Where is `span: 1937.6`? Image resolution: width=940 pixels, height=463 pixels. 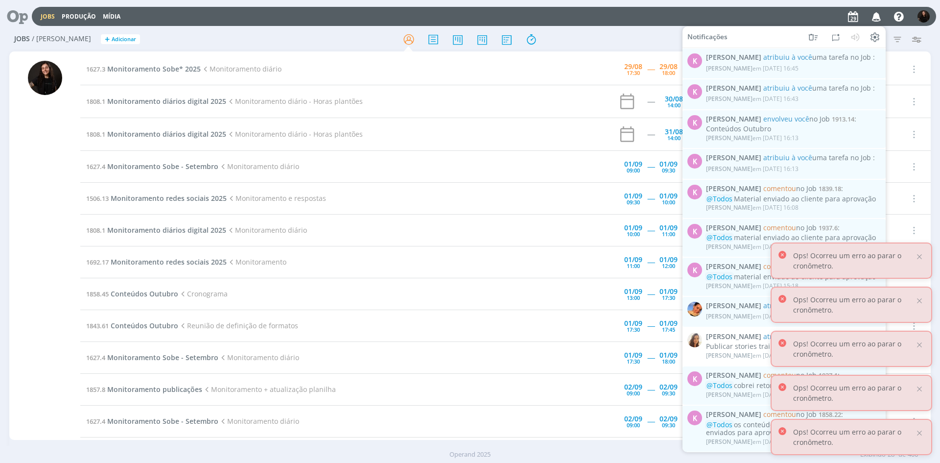
span: 1937.6 is located at coordinates (828, 227).